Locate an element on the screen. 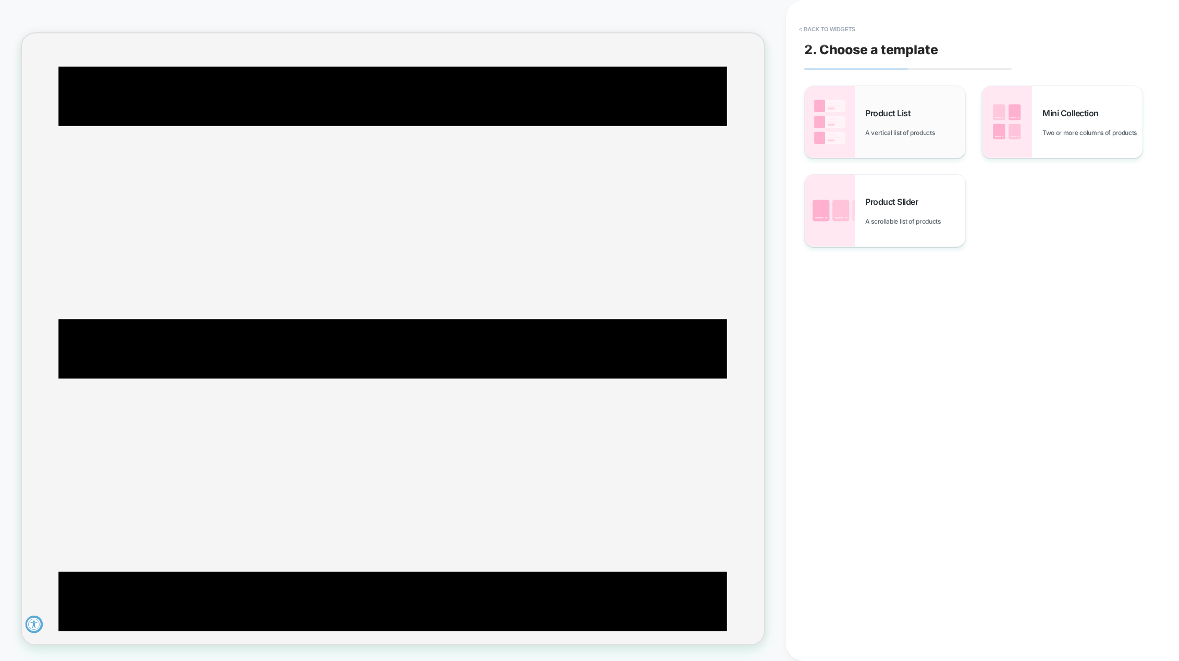 Image resolution: width=1179 pixels, height=661 pixels. span: A vertical list of products is located at coordinates (903, 132).